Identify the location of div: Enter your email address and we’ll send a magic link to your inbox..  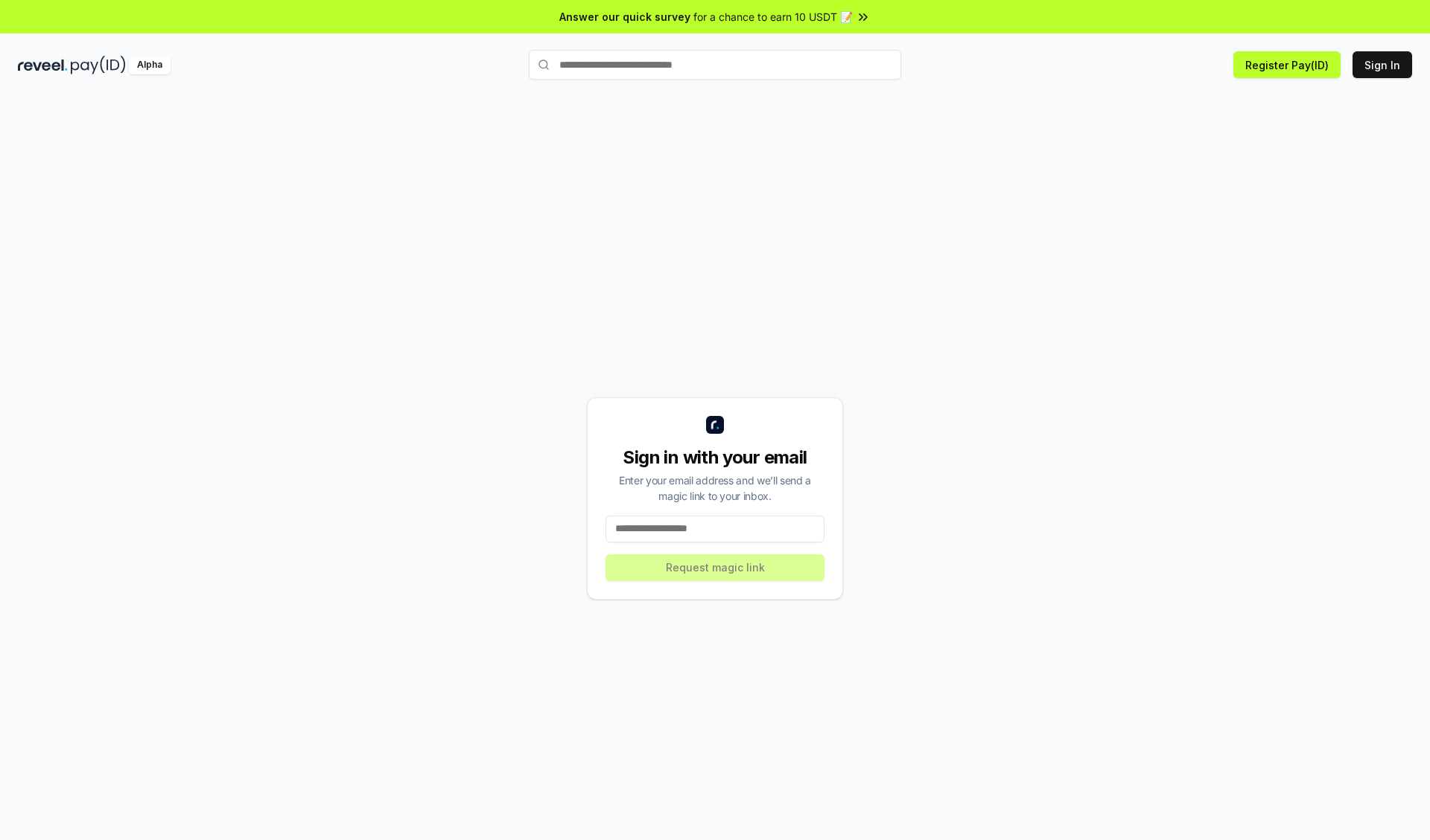
(715, 488).